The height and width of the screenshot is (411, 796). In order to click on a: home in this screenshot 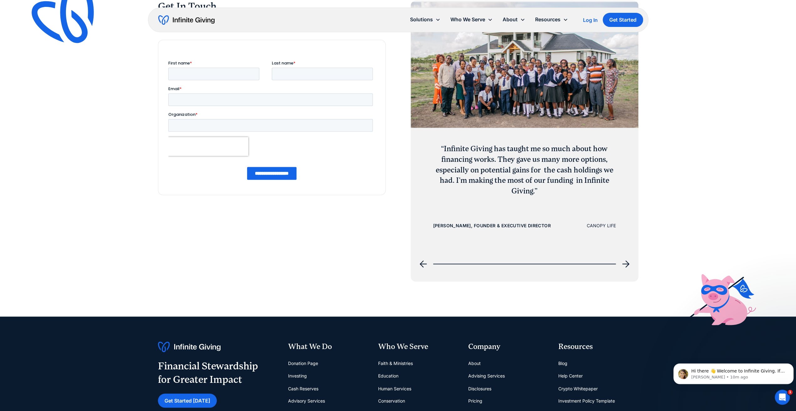, I will do `click(186, 20)`.